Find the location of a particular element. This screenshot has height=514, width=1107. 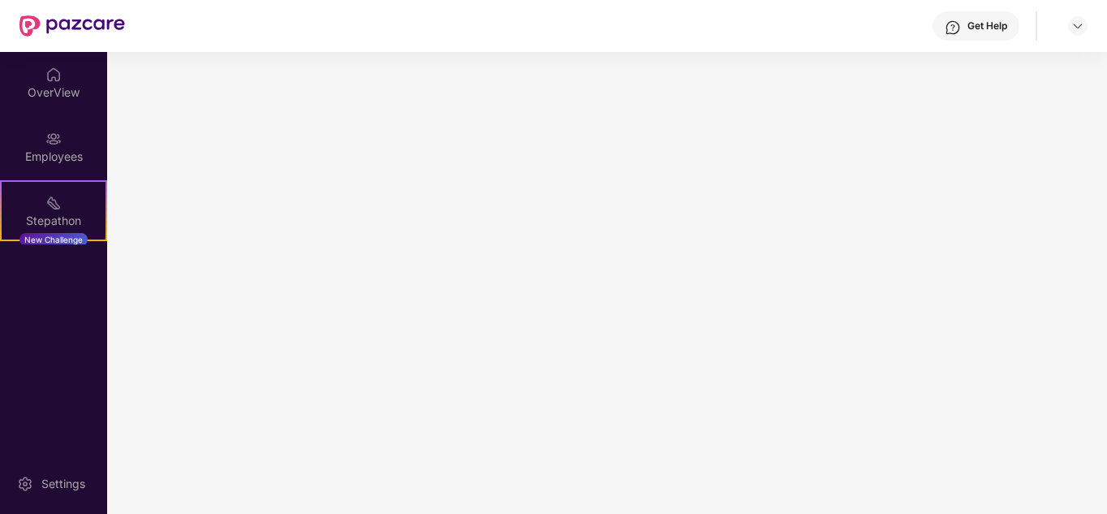

img: svg+xml;base64,PHN2ZyB4bWxucz0iaHR0cDovL3d3dy53My5vcmcvMjAwMC9zdmciIHdpZHRoPSIyMSIgaGVpZ2h0PSIyMC... is located at coordinates (54, 203).